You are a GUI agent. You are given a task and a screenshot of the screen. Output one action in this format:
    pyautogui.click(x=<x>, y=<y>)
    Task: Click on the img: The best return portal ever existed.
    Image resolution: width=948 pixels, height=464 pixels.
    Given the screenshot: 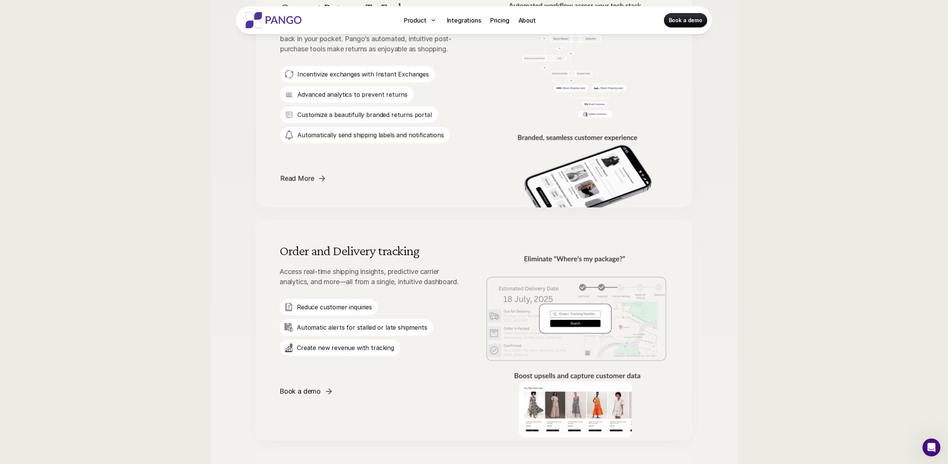 What is the action you would take?
    pyautogui.click(x=574, y=185)
    